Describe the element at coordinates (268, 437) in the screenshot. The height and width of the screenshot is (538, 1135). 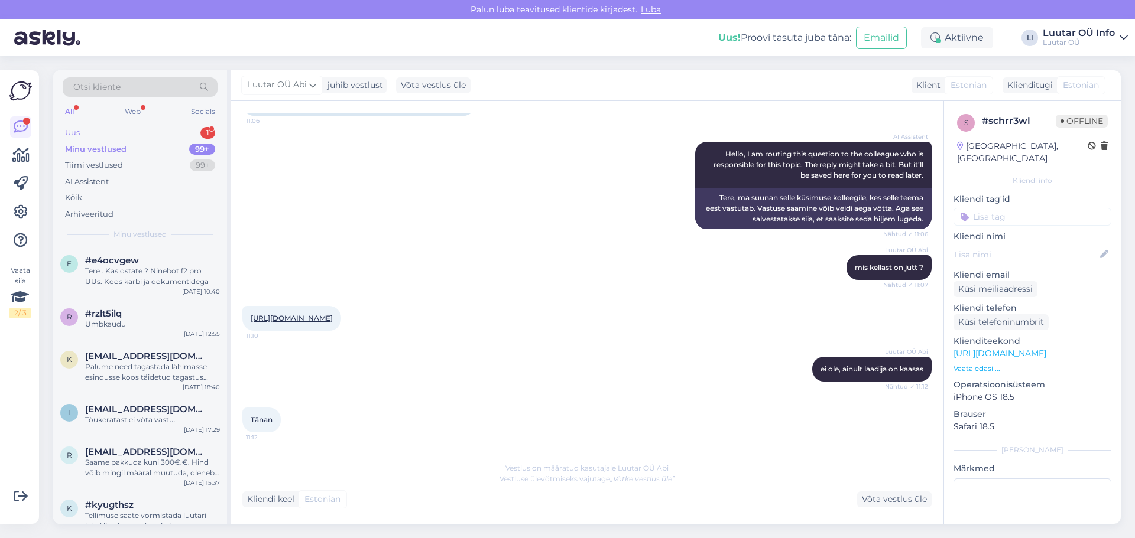
I see `span: 11:12` at that location.